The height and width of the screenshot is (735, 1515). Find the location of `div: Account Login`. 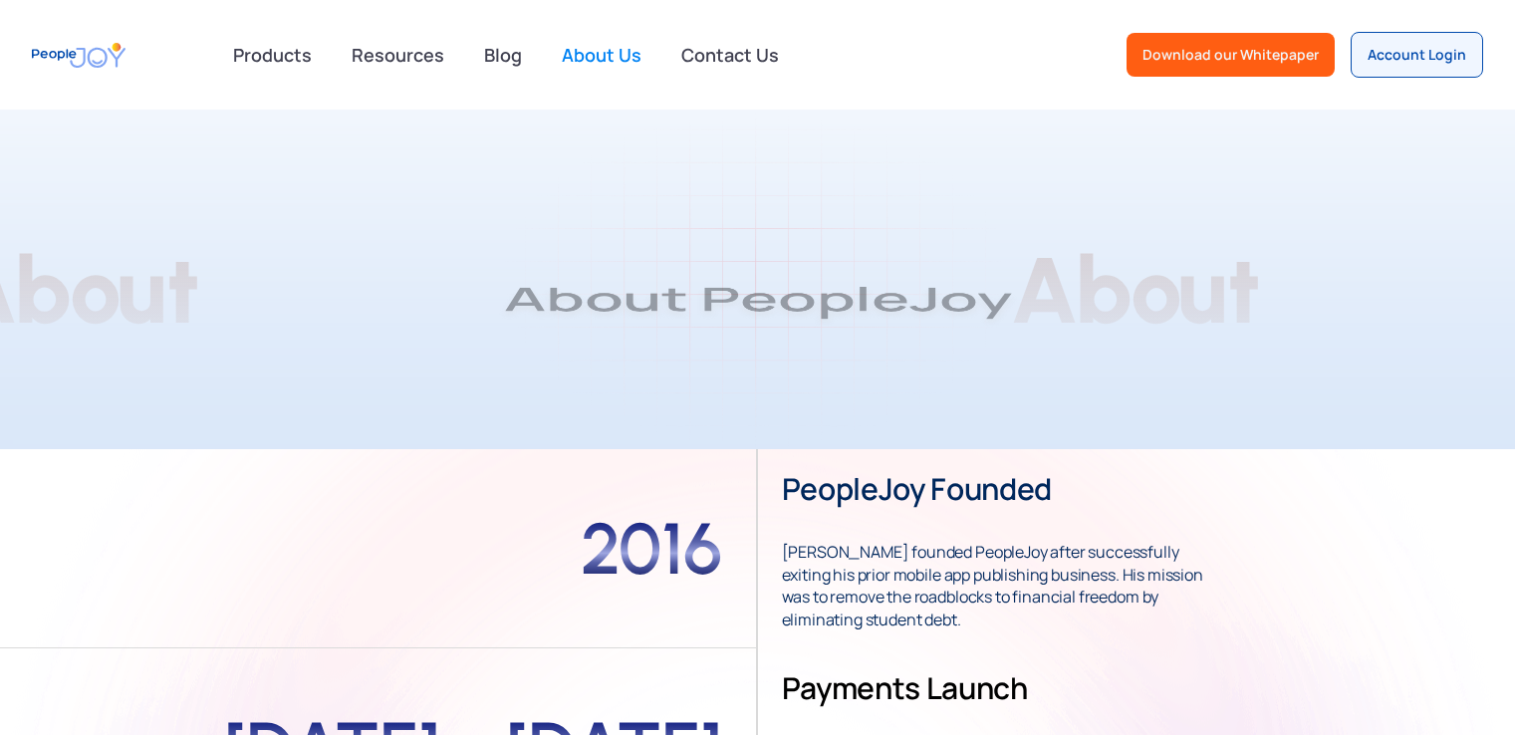

div: Account Login is located at coordinates (1416, 55).